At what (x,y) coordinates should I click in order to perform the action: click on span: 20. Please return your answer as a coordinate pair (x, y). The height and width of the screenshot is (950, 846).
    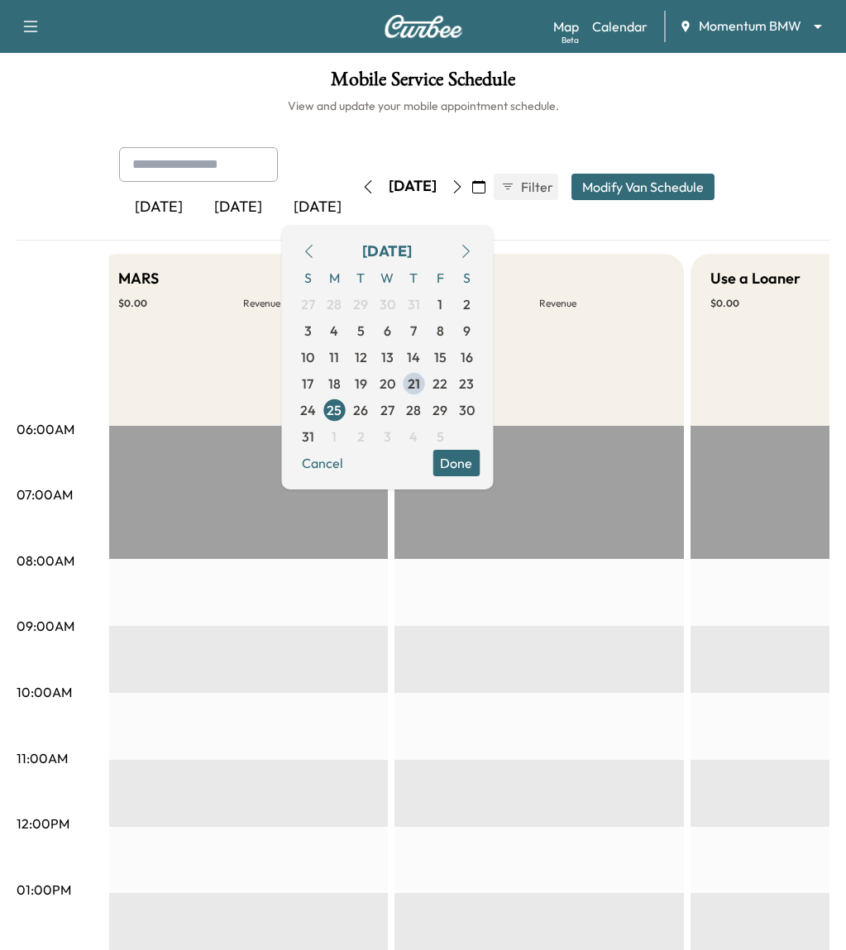
    Looking at the image, I should click on (387, 384).